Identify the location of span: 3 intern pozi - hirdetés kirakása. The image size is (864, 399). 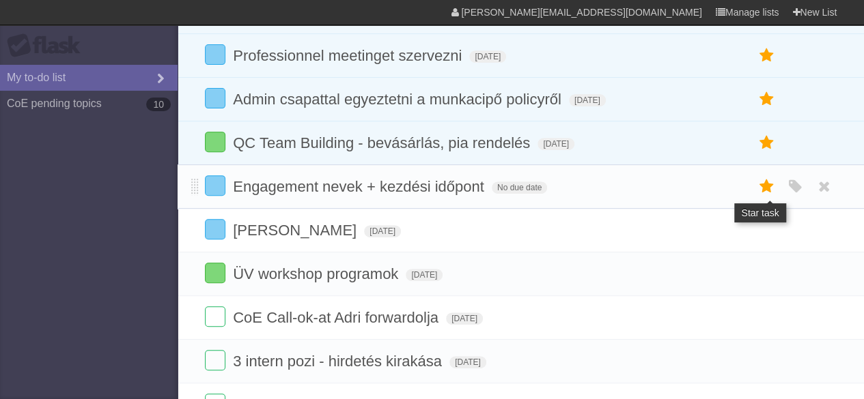
(339, 361).